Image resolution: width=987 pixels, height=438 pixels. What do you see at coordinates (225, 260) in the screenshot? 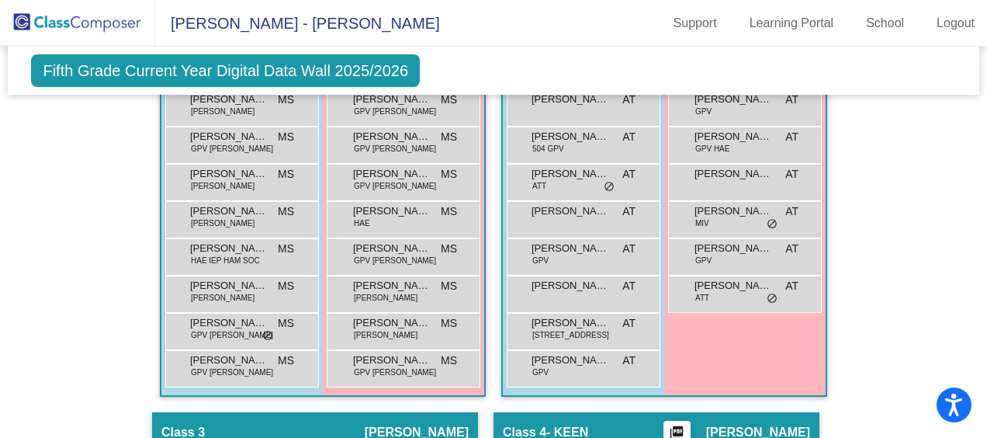
I see `span: HAE IEP HAM SOC` at bounding box center [225, 260].